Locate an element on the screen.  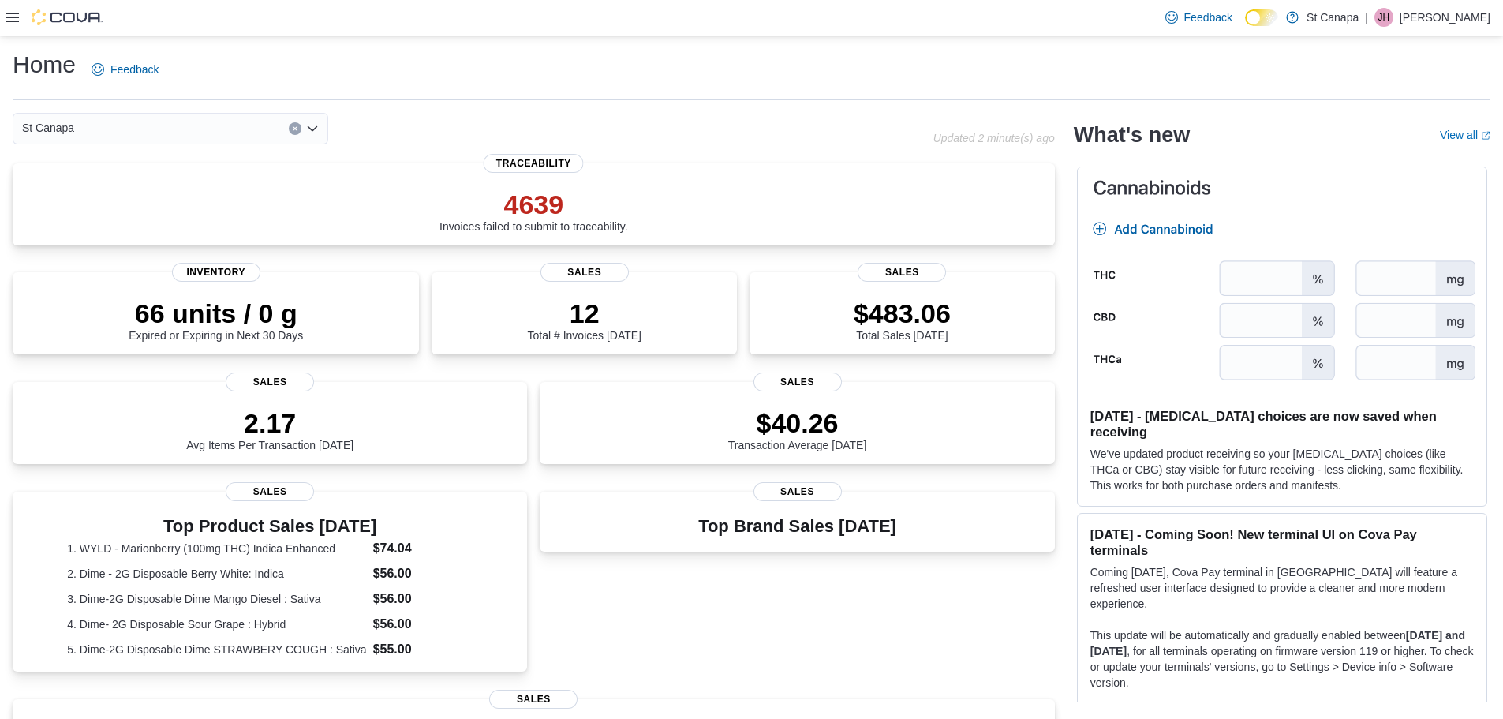
img: Cova is located at coordinates (67, 17).